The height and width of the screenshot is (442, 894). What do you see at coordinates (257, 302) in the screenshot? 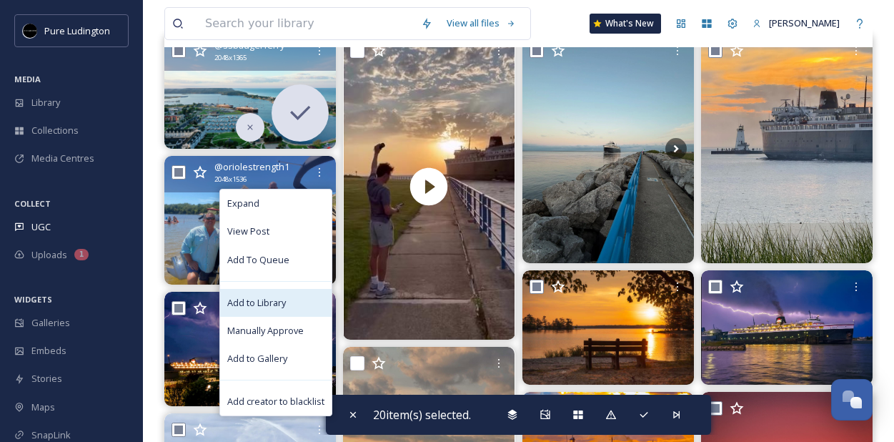
I see `span: Add to Library` at bounding box center [257, 302].